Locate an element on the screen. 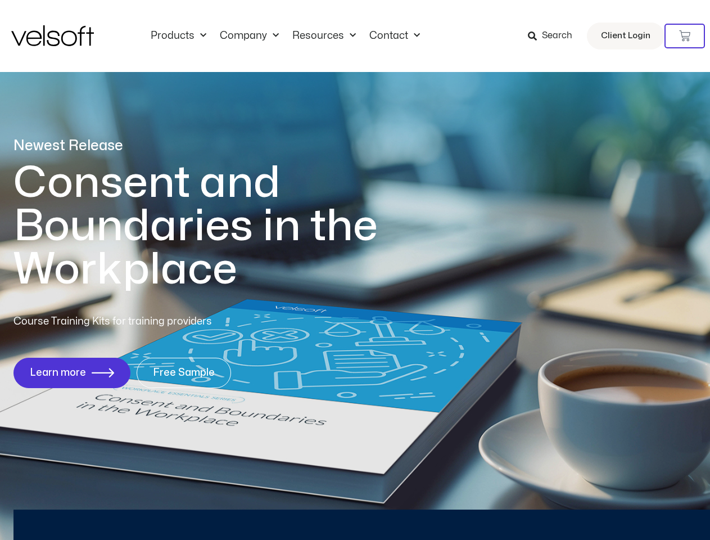 The image size is (710, 540). a: Free Sample is located at coordinates (184, 373).